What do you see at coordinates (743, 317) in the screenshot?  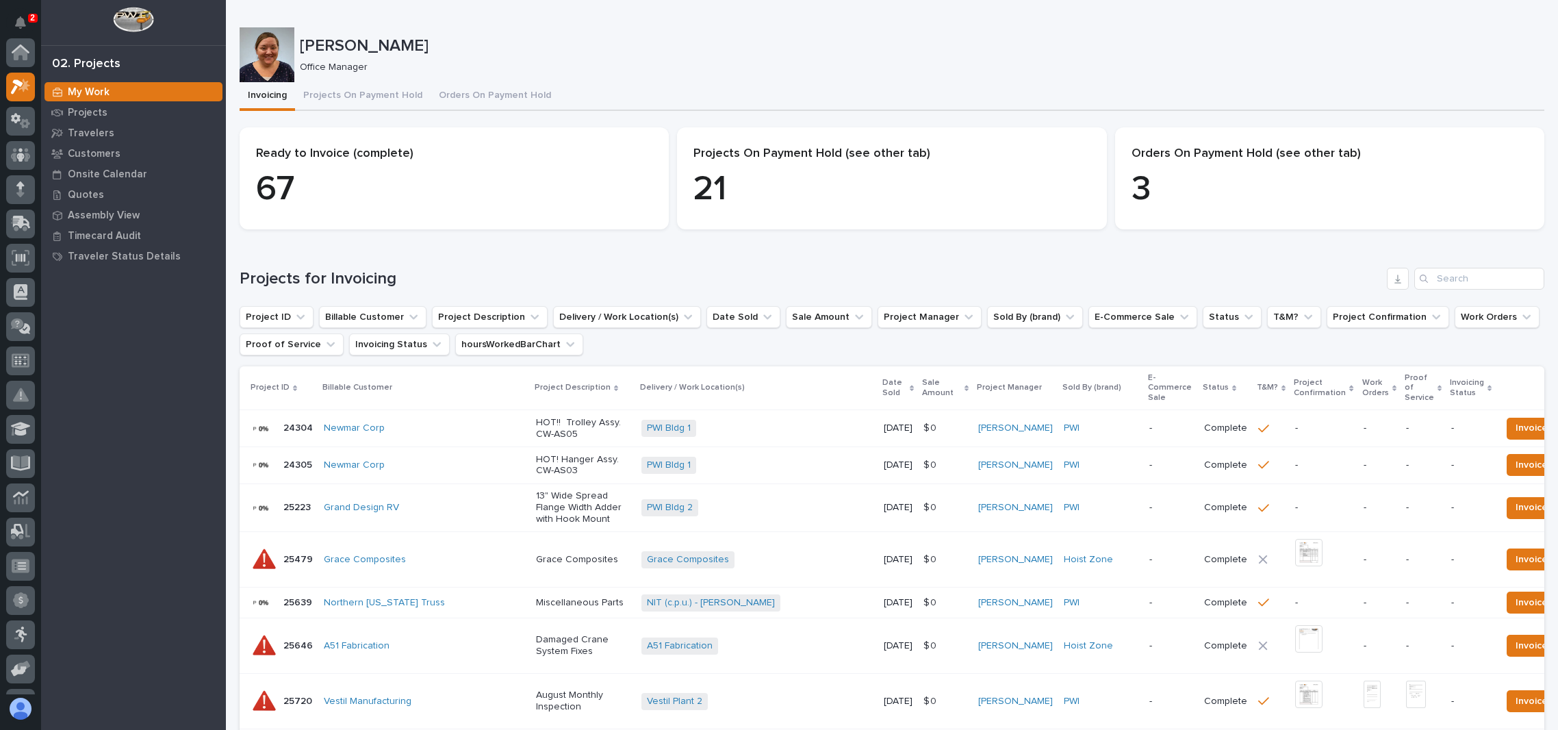 I see `button: Date Sold` at bounding box center [743, 317].